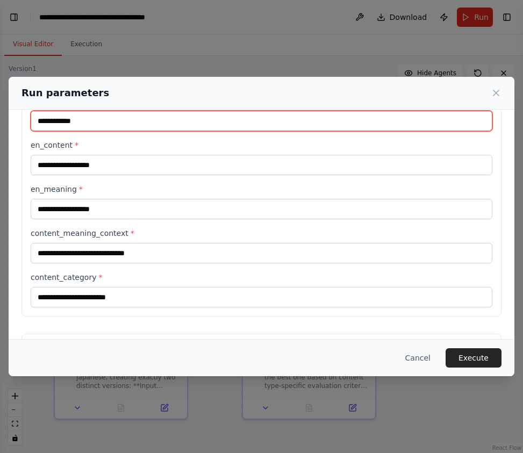  What do you see at coordinates (261, 277) in the screenshot?
I see `label: content_category` at bounding box center [261, 277].